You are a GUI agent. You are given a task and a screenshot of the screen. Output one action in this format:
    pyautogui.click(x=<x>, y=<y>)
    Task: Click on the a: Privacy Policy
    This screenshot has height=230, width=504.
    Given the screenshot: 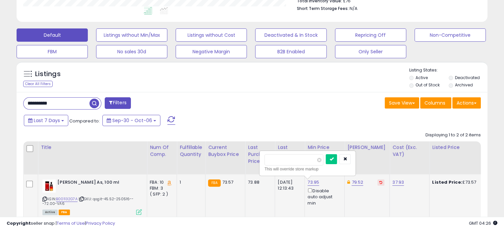 What is the action you would take?
    pyautogui.click(x=100, y=223)
    